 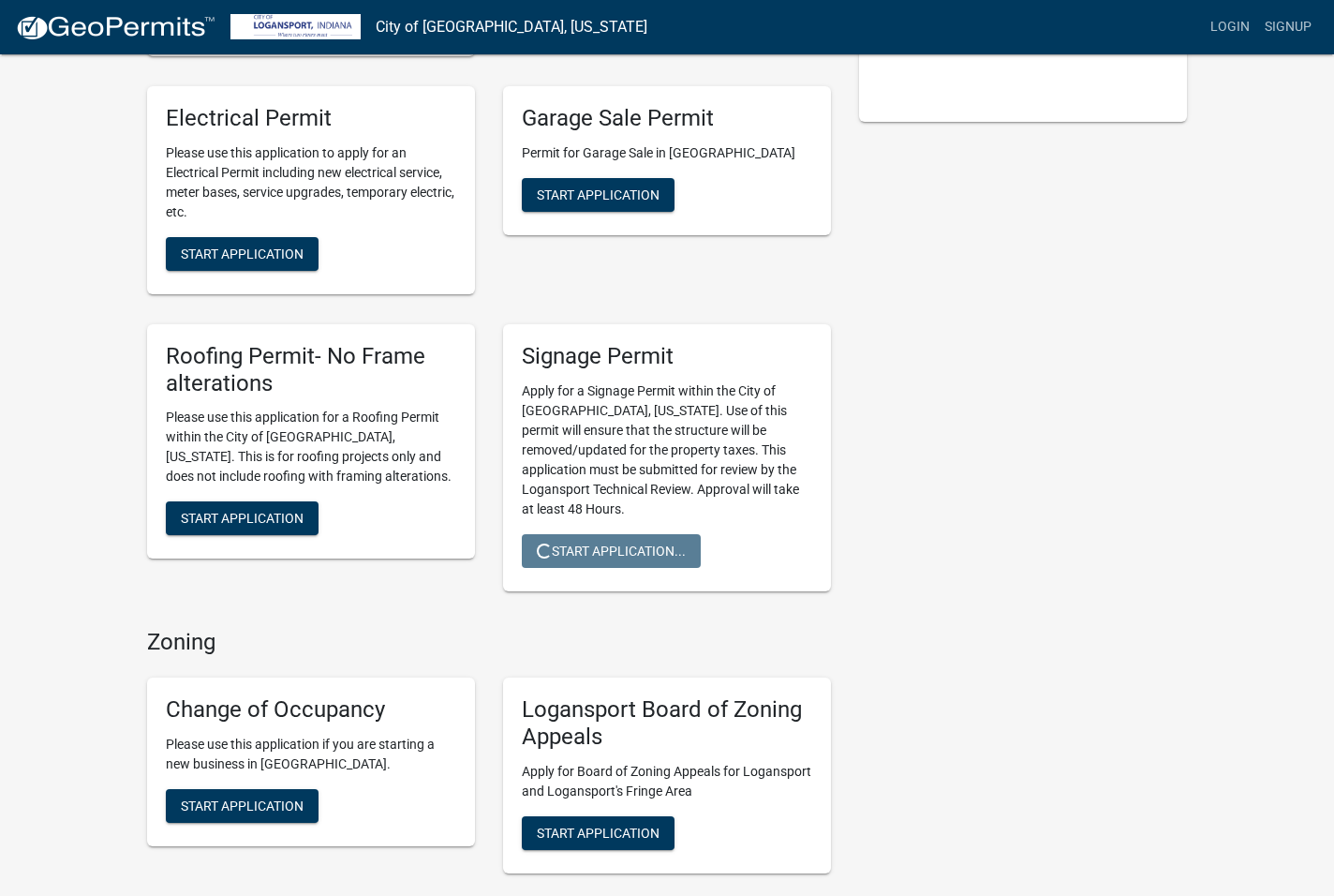 What do you see at coordinates (611, 551) in the screenshot?
I see `button: Start Application...` at bounding box center [611, 551].